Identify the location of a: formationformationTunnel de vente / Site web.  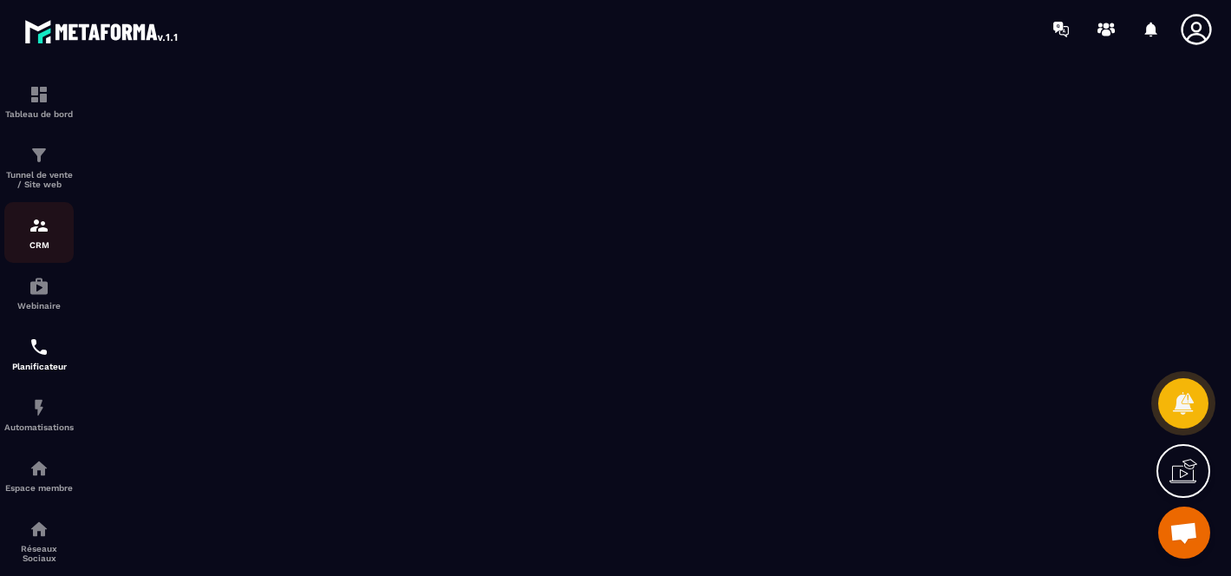
(39, 166).